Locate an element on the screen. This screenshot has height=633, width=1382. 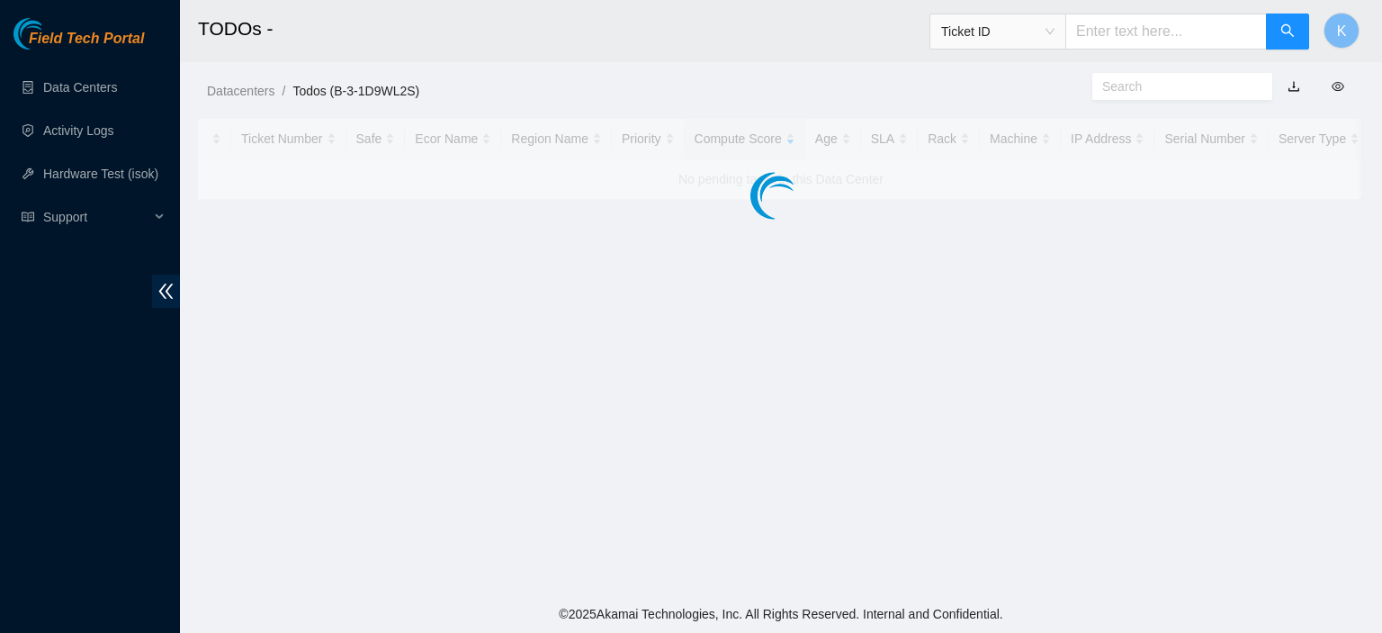
span: read is located at coordinates (28, 217).